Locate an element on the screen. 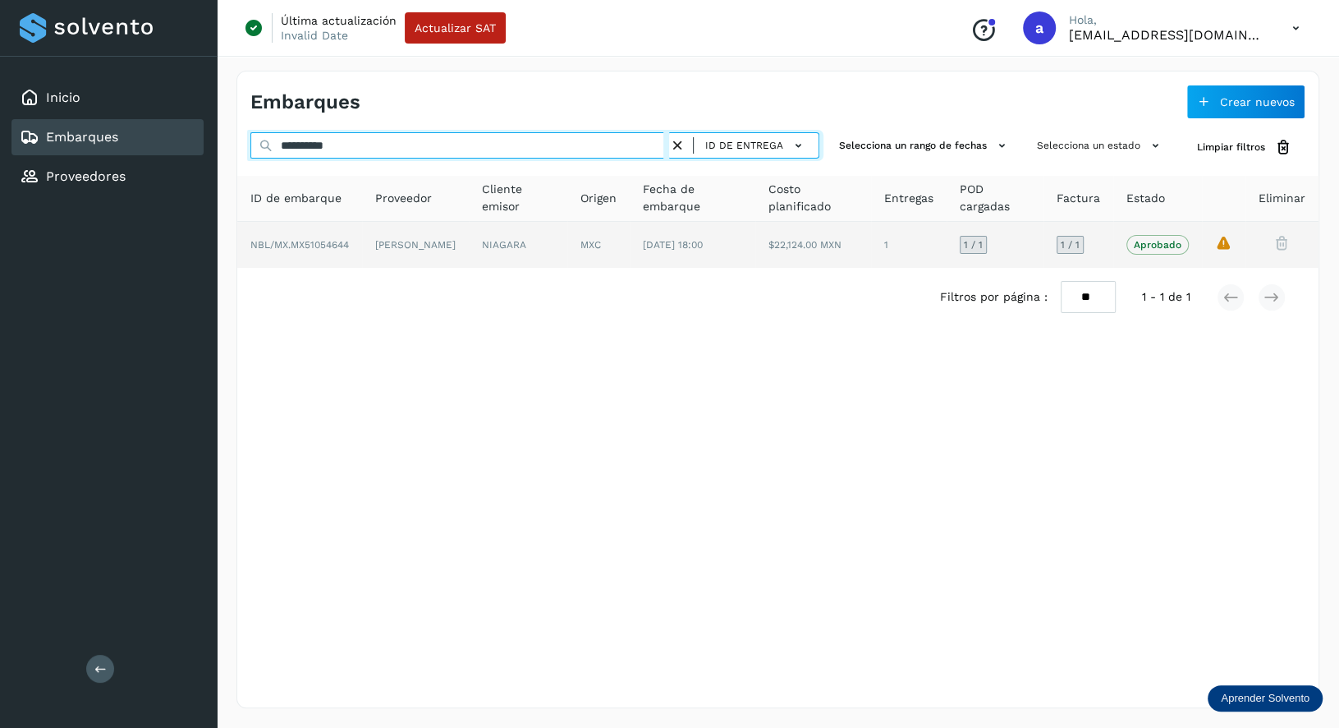  span: Proveedor is located at coordinates (403, 198).